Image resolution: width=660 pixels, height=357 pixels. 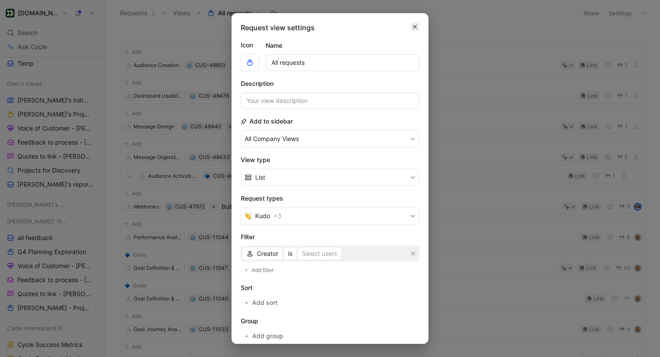 I want to click on span: Creator, so click(x=268, y=254).